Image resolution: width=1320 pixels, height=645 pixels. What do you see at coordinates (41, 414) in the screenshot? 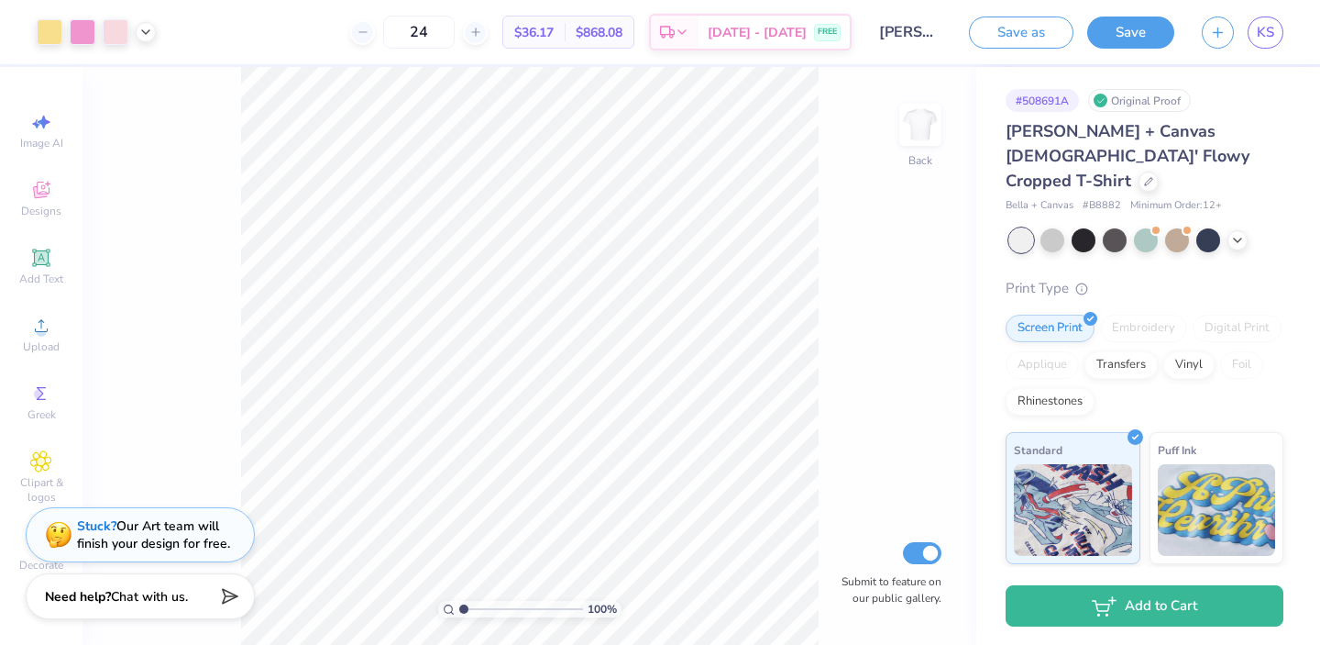
I see `span: Greek` at bounding box center [41, 414].